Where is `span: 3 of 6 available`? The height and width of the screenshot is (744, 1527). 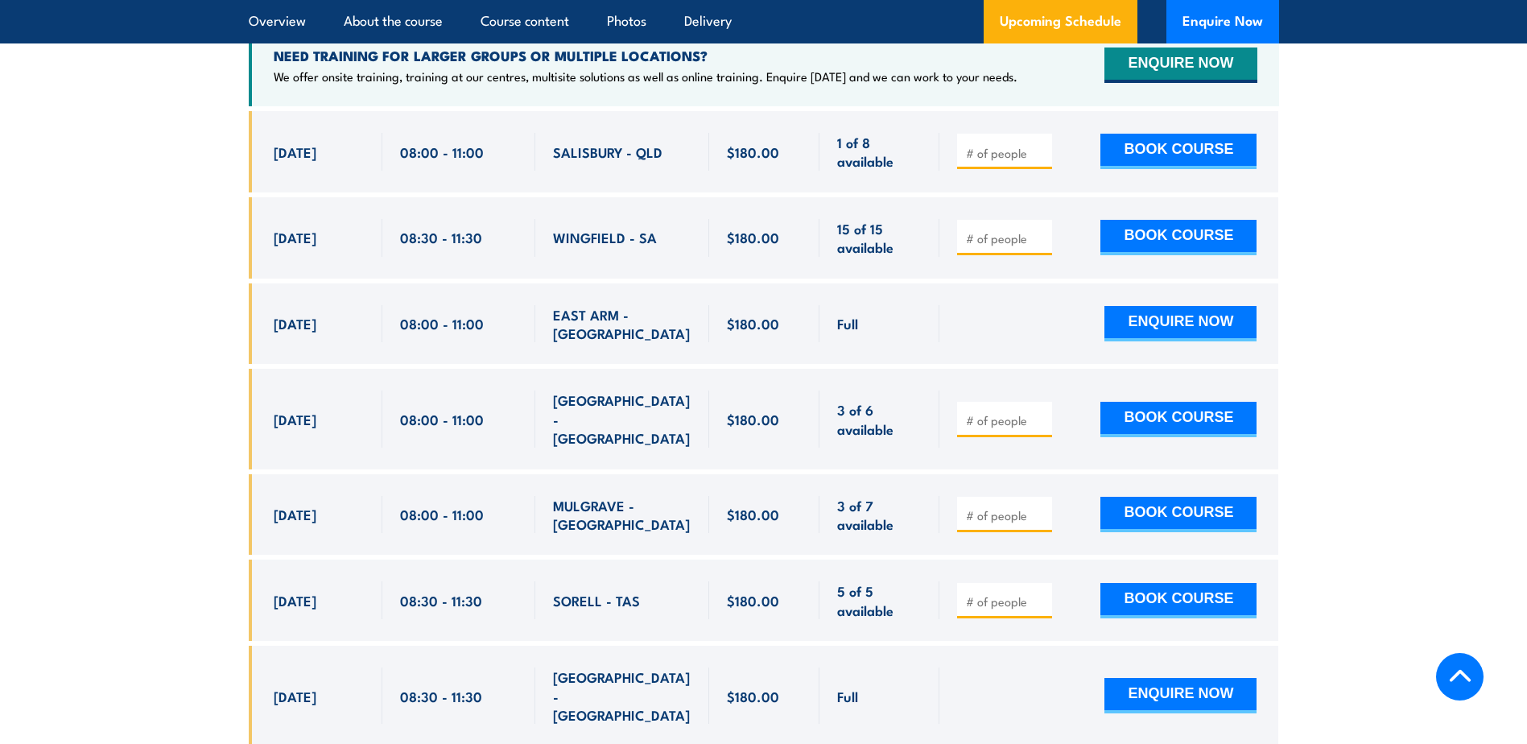 span: 3 of 6 available is located at coordinates (879, 419).